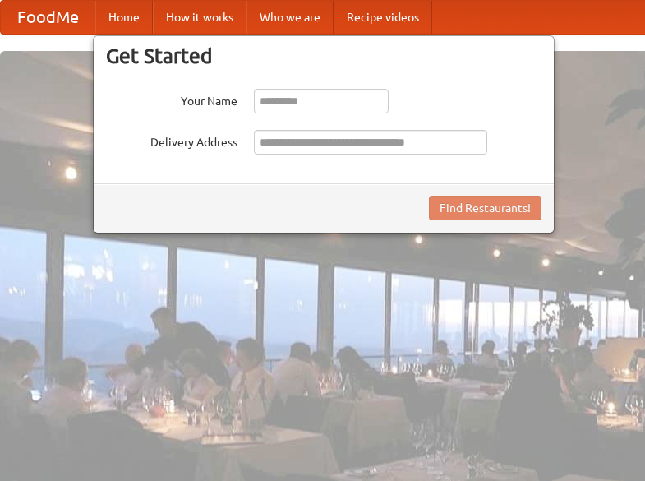 Image resolution: width=645 pixels, height=481 pixels. I want to click on h3: Get Started, so click(324, 56).